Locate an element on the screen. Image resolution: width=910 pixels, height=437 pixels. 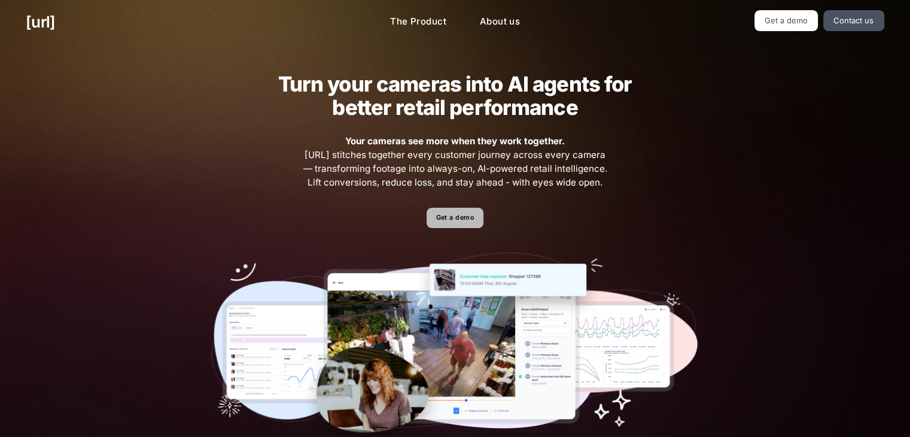
a: Contact us is located at coordinates (854, 20).